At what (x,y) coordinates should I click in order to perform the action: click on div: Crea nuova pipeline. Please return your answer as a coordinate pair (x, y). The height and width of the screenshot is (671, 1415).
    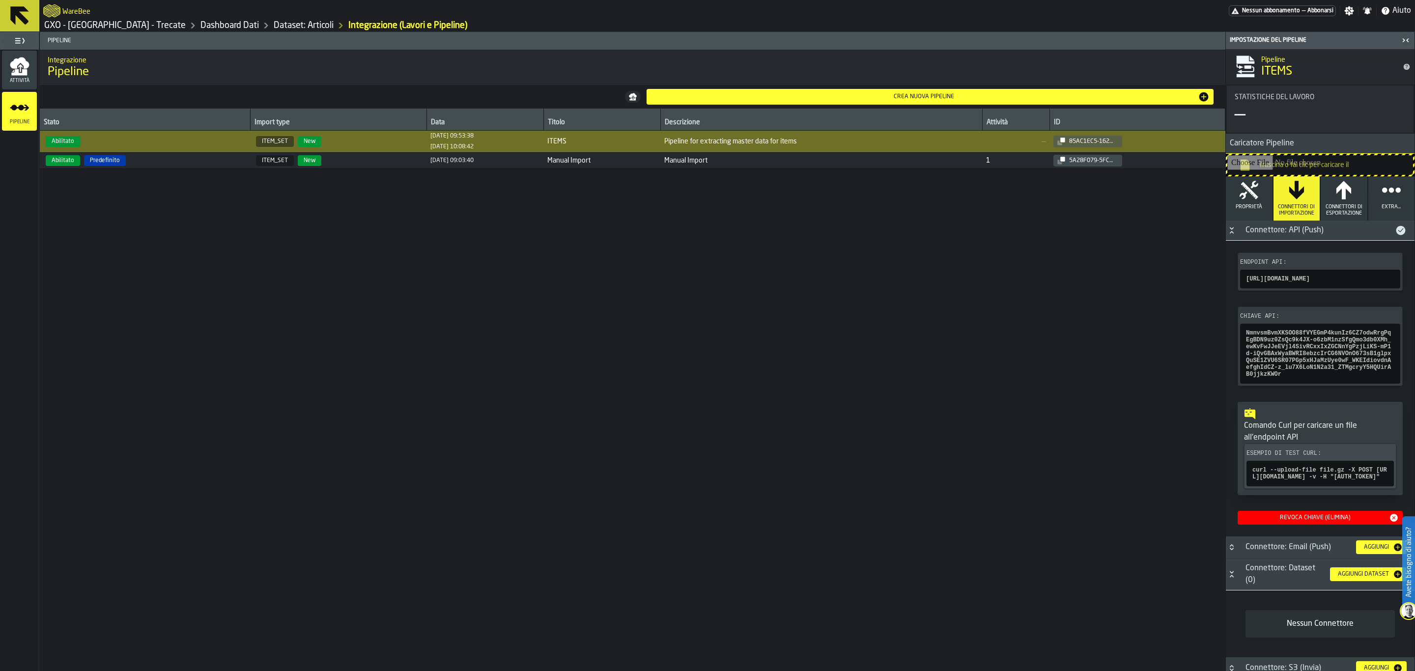
    Looking at the image, I should click on (924, 97).